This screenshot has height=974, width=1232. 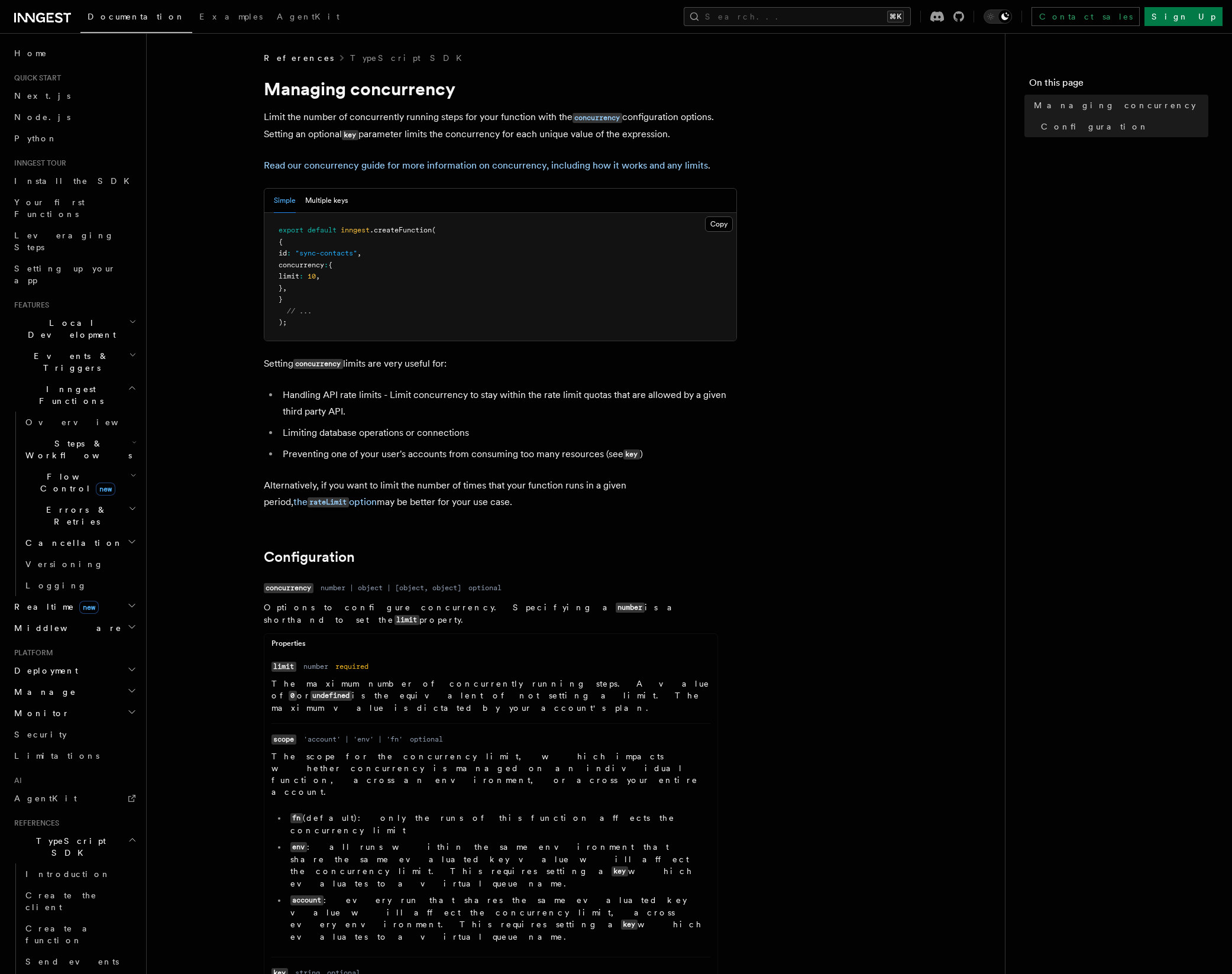 What do you see at coordinates (65, 274) in the screenshot?
I see `span: Setting up your app` at bounding box center [65, 274].